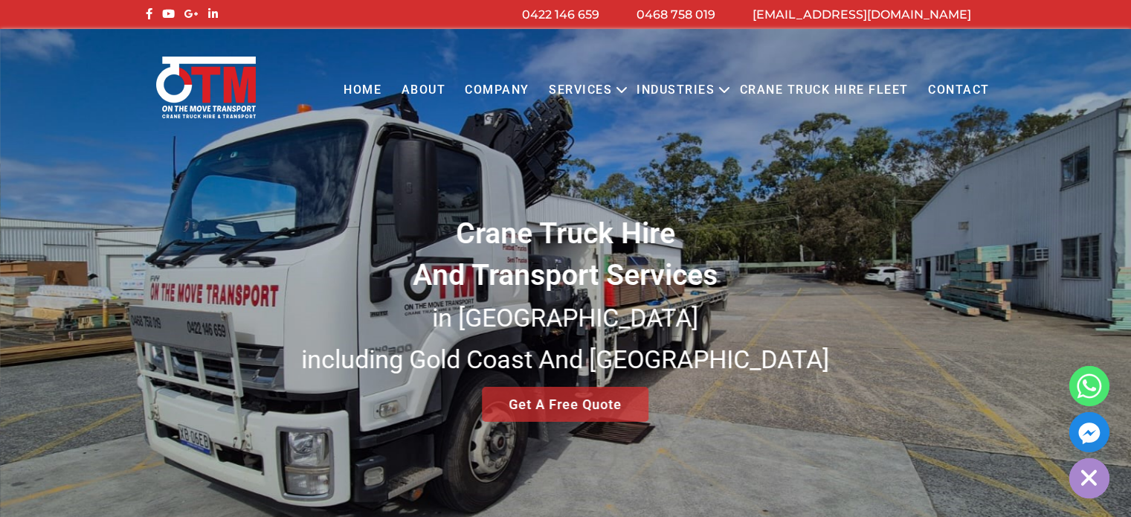 The image size is (1131, 517). What do you see at coordinates (1089, 386) in the screenshot?
I see `a: Whatsapp` at bounding box center [1089, 386].